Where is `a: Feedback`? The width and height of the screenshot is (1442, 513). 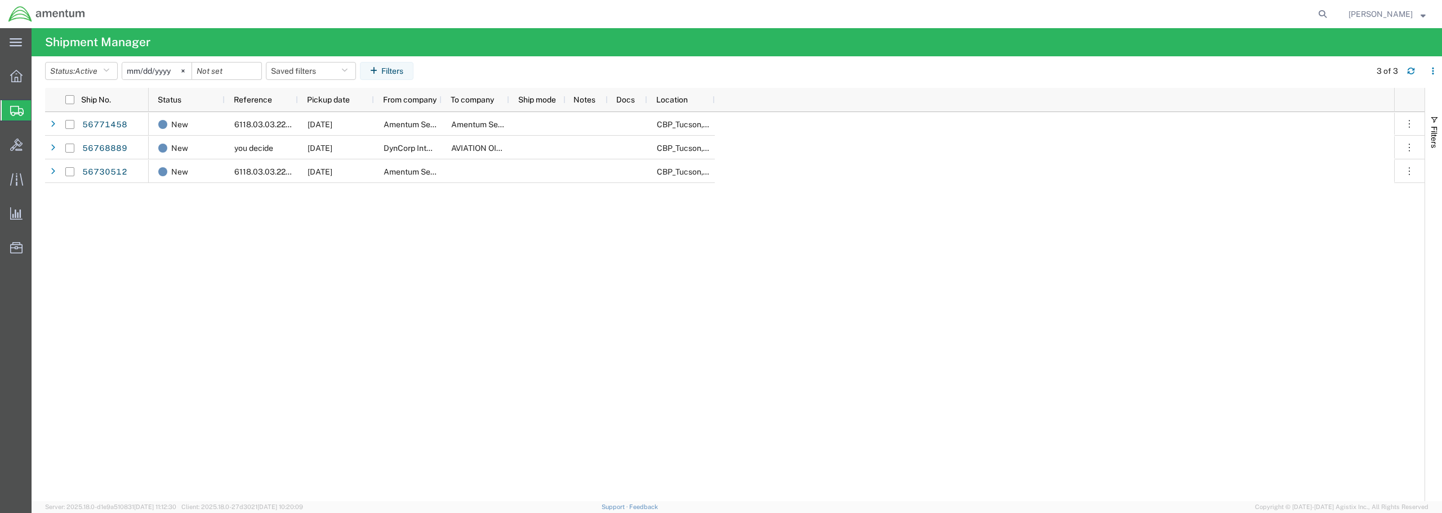 a: Feedback is located at coordinates (643, 507).